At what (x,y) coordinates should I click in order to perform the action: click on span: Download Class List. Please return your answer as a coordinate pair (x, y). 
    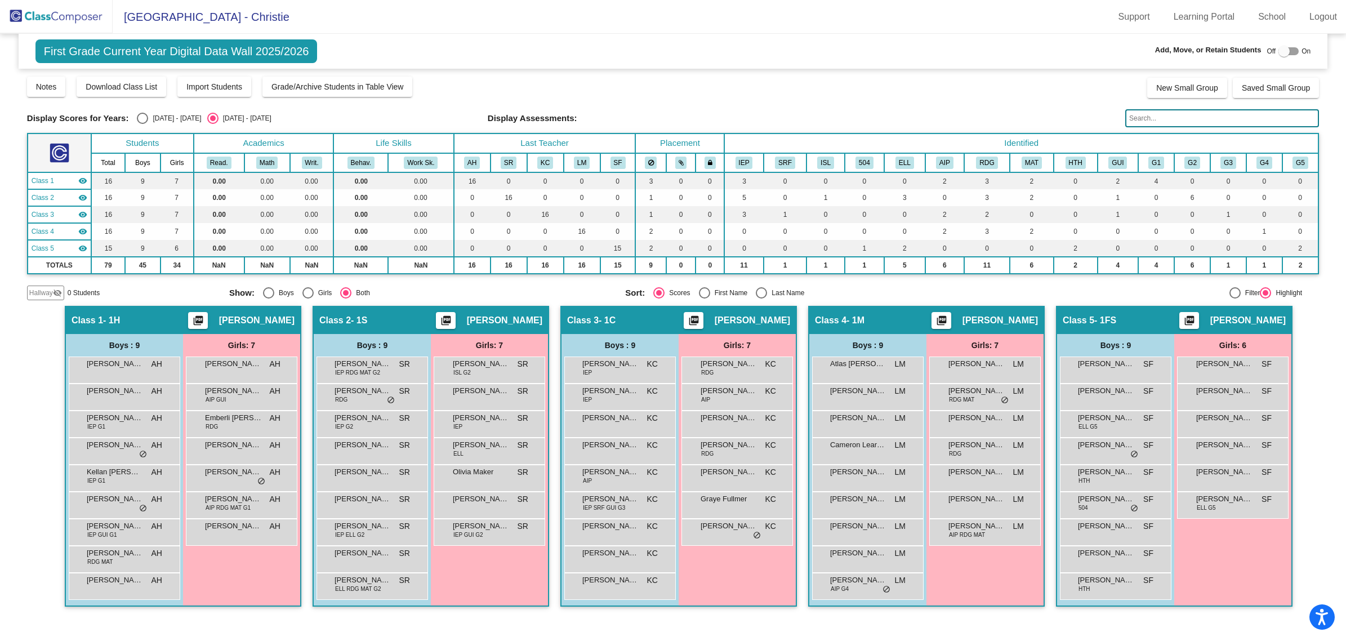
    Looking at the image, I should click on (121, 87).